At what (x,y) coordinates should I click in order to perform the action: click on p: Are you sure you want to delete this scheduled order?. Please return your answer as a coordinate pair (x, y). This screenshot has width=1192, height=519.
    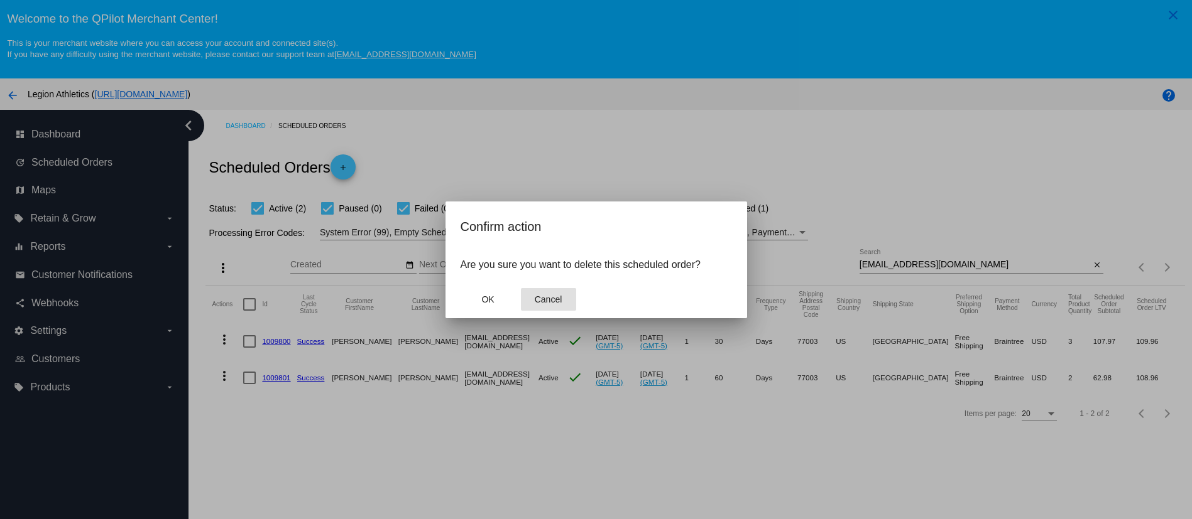
    Looking at the image, I should click on (596, 265).